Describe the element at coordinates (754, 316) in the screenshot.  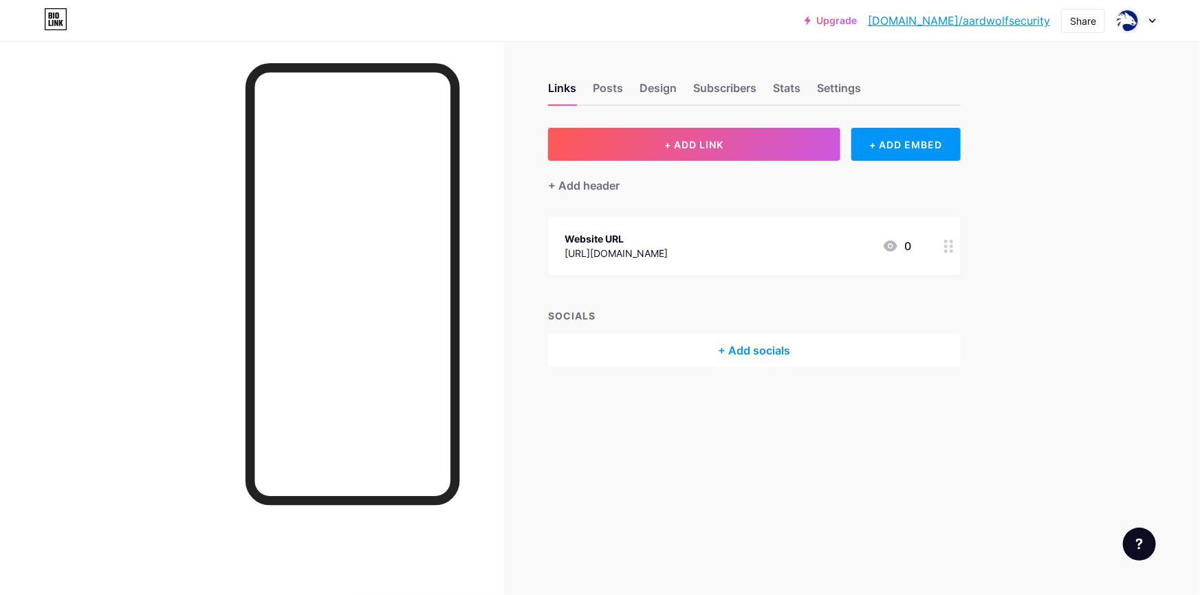
I see `div: SOCIALS` at that location.